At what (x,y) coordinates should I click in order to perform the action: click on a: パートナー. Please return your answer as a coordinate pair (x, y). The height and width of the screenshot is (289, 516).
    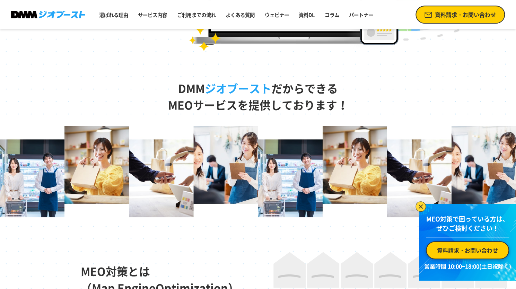
    Looking at the image, I should click on (361, 15).